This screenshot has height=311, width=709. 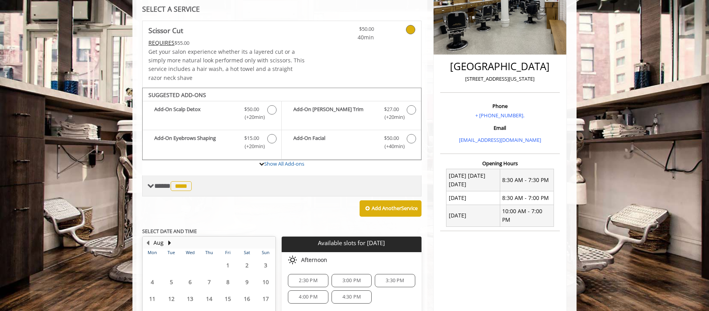 I want to click on th: Mon, so click(x=152, y=252).